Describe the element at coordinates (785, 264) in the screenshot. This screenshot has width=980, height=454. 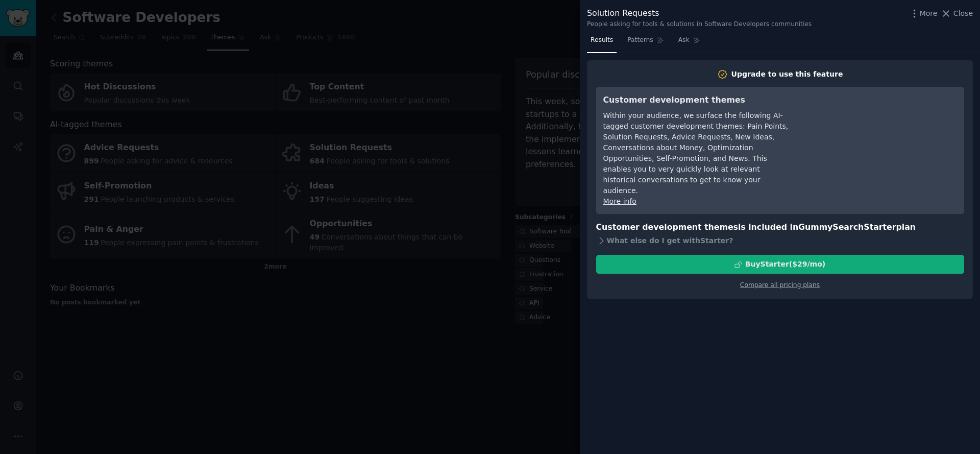
I see `div: Buy Starter ($ 29 /mo )` at that location.